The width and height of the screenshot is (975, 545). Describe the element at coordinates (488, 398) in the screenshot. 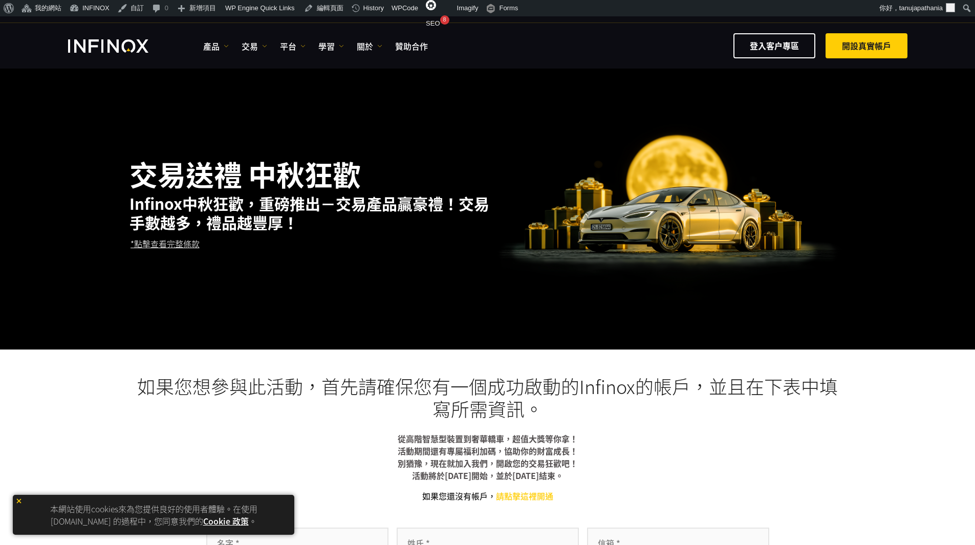

I see `h3: 如果您想參與此活動，首先請確保您有一個成功啟動的Infinox的帳戶，並且在下表中填寫所需資訊。` at that location.